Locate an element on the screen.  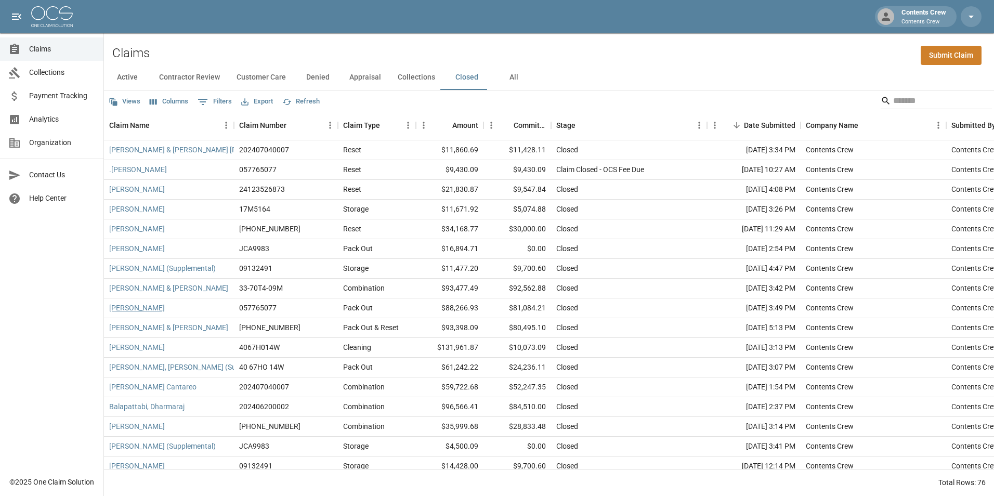
div: Claim Number is located at coordinates (263, 125).